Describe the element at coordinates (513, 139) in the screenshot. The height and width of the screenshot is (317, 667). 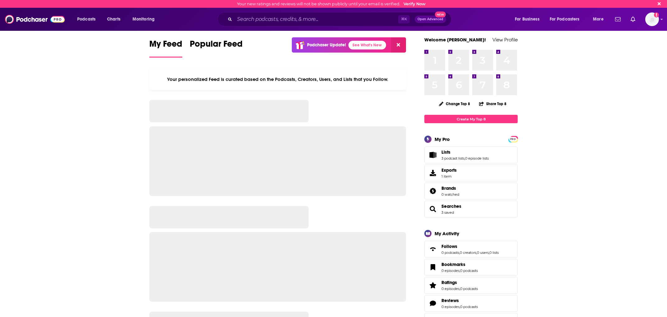
I see `span: PRO` at that location.